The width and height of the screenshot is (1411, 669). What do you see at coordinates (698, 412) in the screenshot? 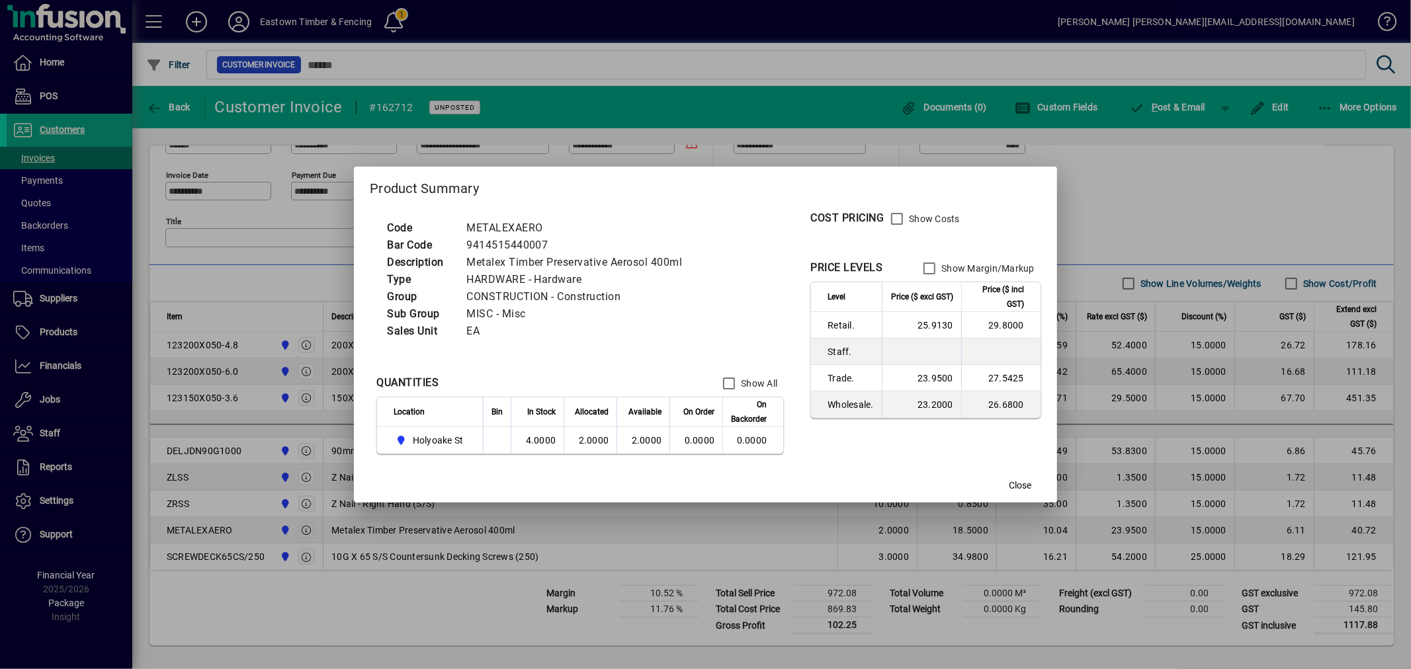
I see `span: On Order` at bounding box center [698, 412].